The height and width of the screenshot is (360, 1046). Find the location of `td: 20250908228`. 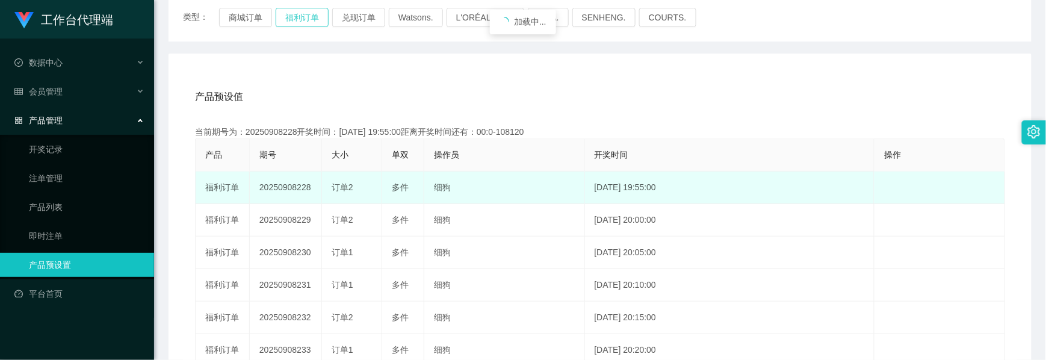

td: 20250908228 is located at coordinates (286, 188).